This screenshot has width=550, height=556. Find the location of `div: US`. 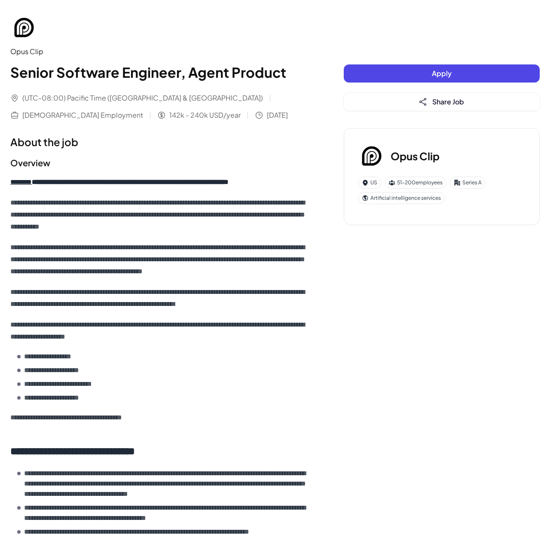

div: US is located at coordinates (370, 183).